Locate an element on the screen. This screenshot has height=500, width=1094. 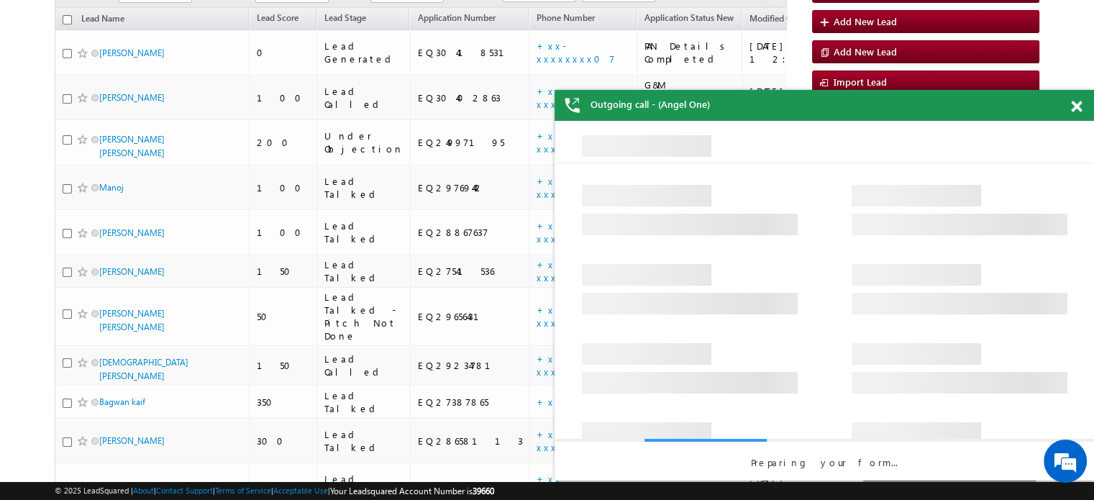
span: Lead Stage is located at coordinates (345, 17).